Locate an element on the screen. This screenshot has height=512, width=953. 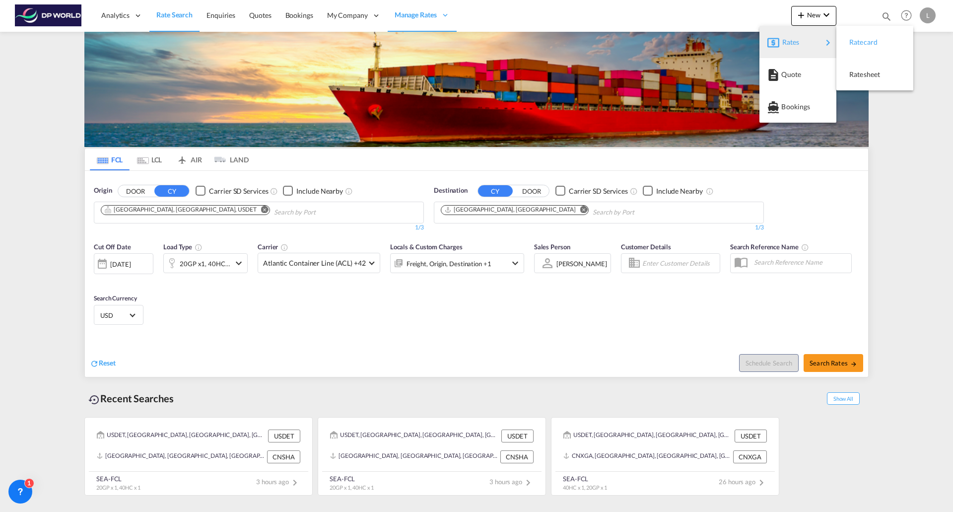
div: Ratesheet is located at coordinates (875, 74).